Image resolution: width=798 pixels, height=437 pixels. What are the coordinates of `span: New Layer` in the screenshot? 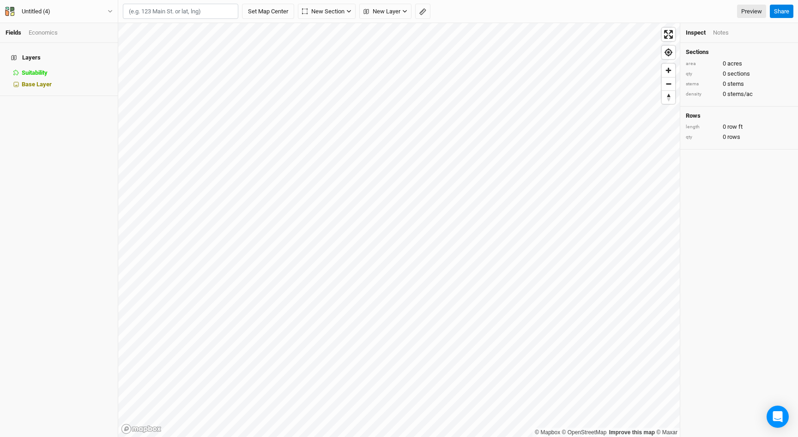 It's located at (382, 12).